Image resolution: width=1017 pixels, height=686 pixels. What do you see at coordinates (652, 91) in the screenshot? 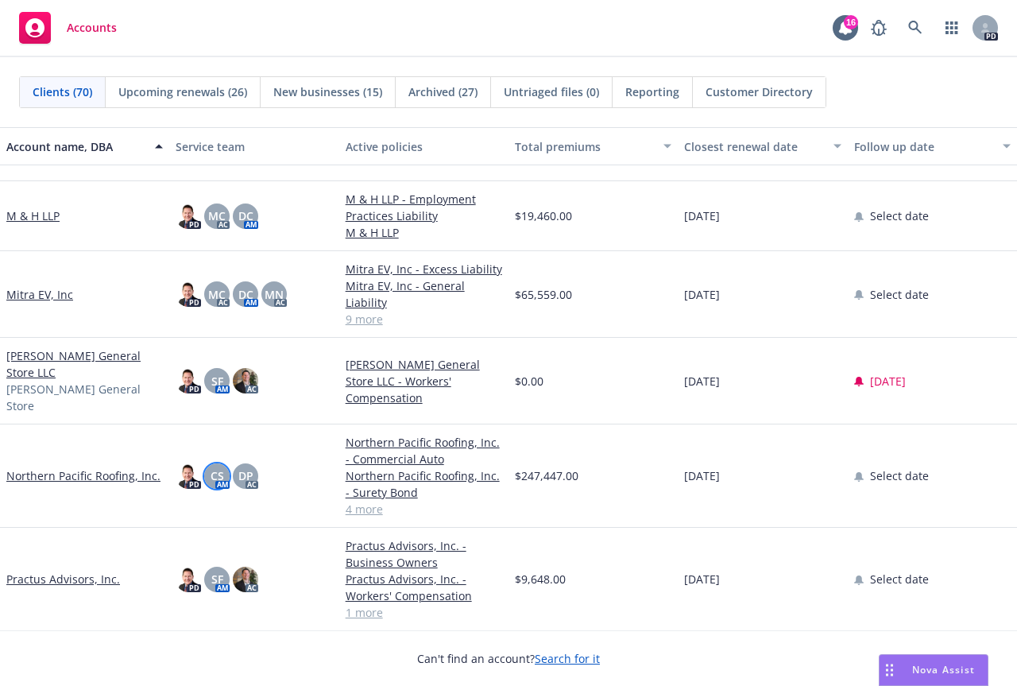
I see `span: Reporting` at bounding box center [652, 91].